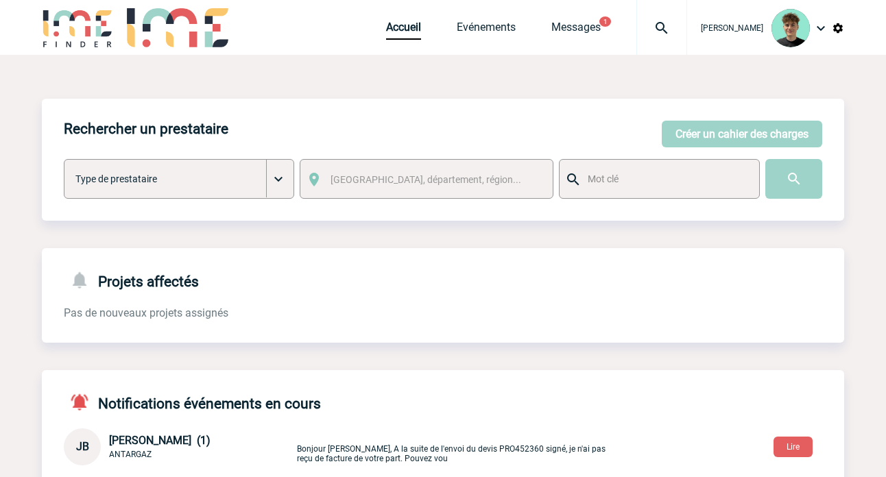  What do you see at coordinates (84, 280) in the screenshot?
I see `img: notifications-24-px-g.png` at bounding box center [84, 280].